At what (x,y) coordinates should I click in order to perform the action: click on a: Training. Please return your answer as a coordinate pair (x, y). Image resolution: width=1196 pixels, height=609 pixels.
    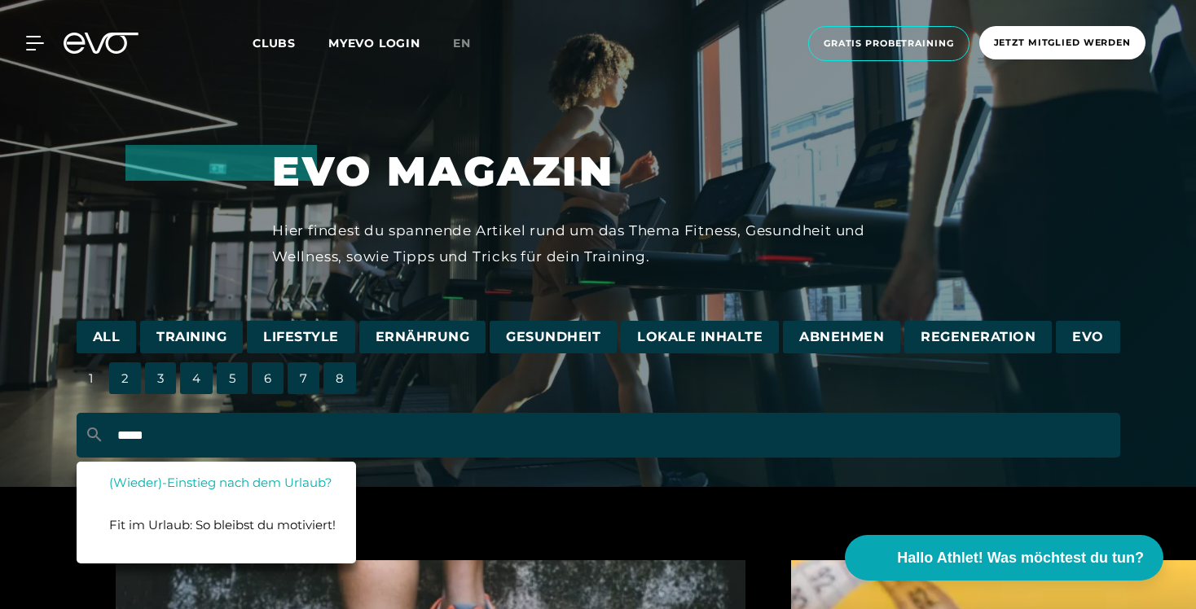
    Looking at the image, I should click on (191, 337).